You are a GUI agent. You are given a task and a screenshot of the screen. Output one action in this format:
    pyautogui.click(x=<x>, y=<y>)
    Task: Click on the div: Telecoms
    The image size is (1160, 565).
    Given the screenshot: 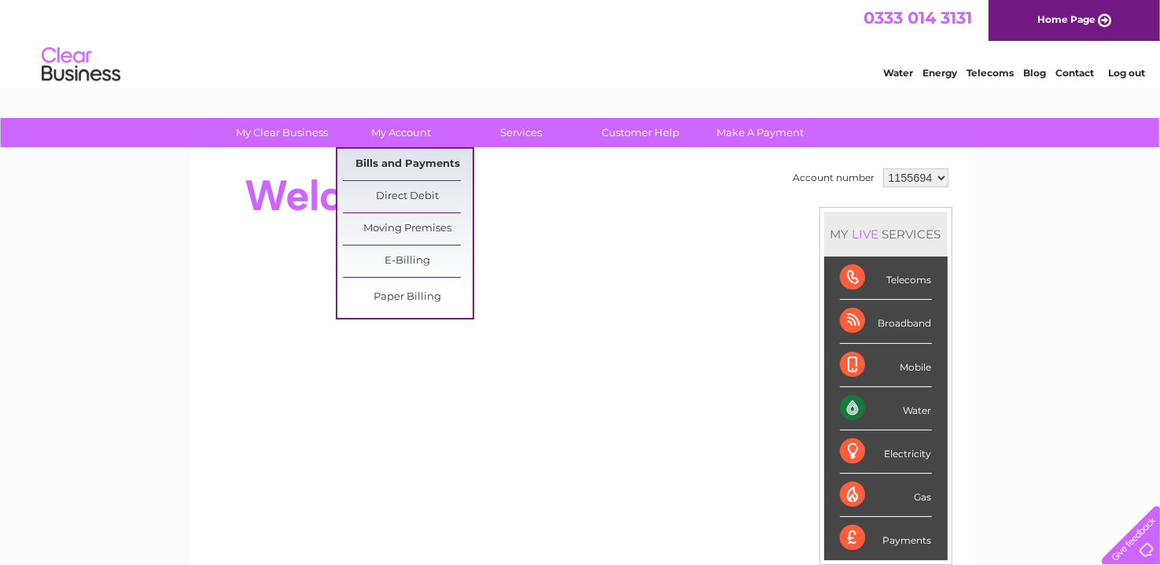 What is the action you would take?
    pyautogui.click(x=885, y=278)
    